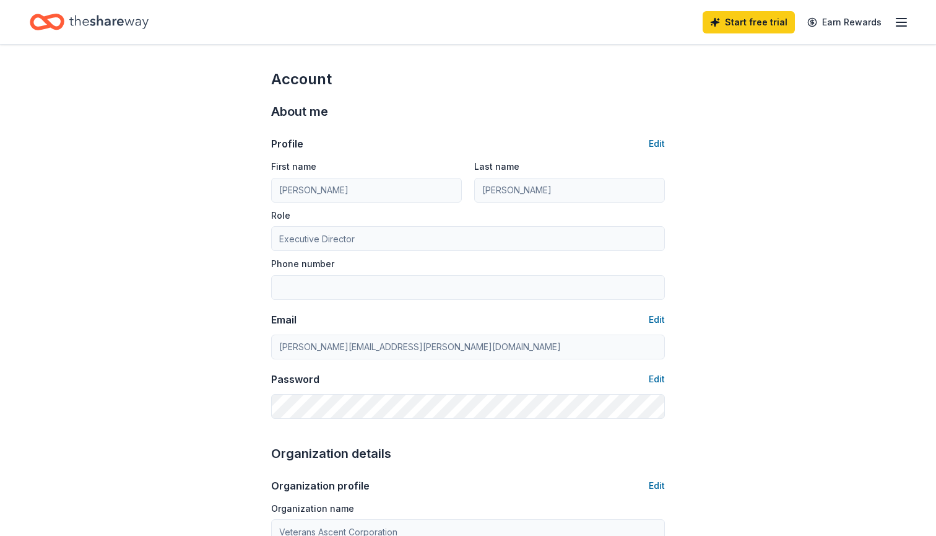 Image resolution: width=936 pixels, height=536 pixels. What do you see at coordinates (284, 319) in the screenshot?
I see `div: Email` at bounding box center [284, 319].